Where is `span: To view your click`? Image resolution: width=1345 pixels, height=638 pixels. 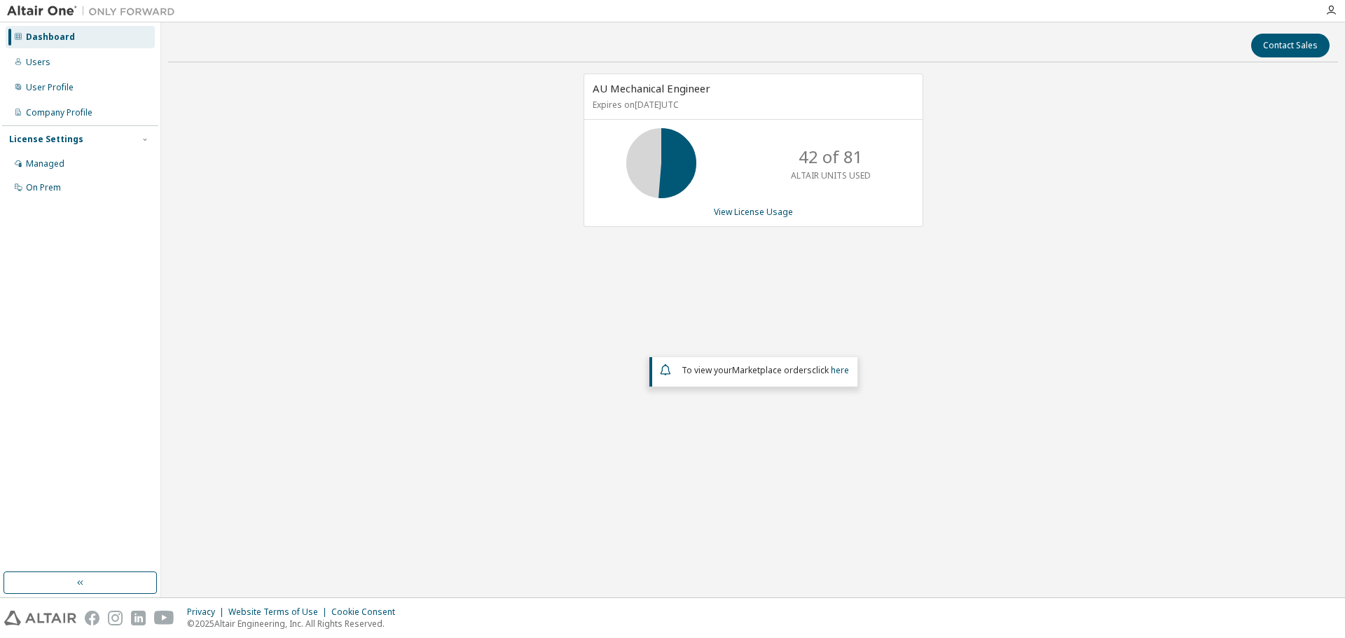
span: To view your click is located at coordinates (765, 370).